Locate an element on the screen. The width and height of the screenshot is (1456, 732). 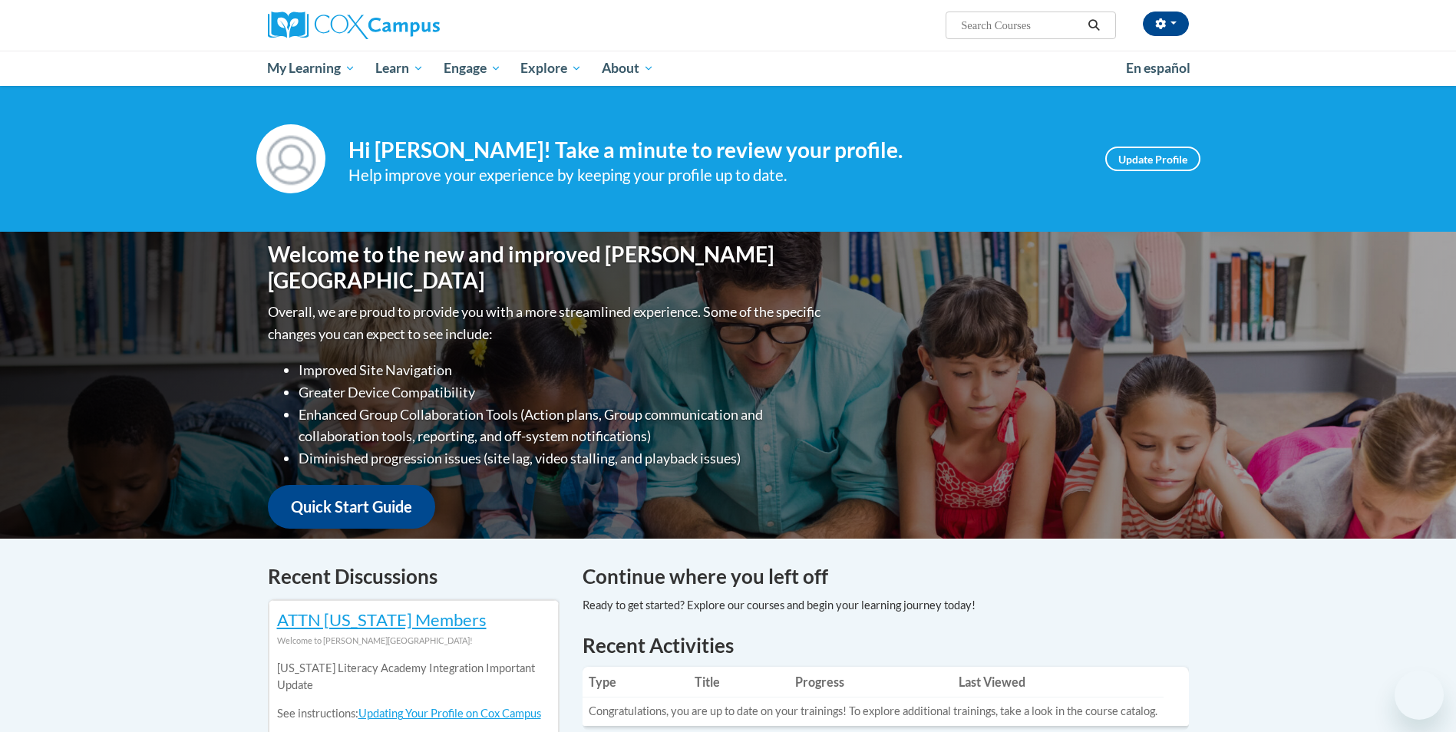
a: En español is located at coordinates (1158, 68).